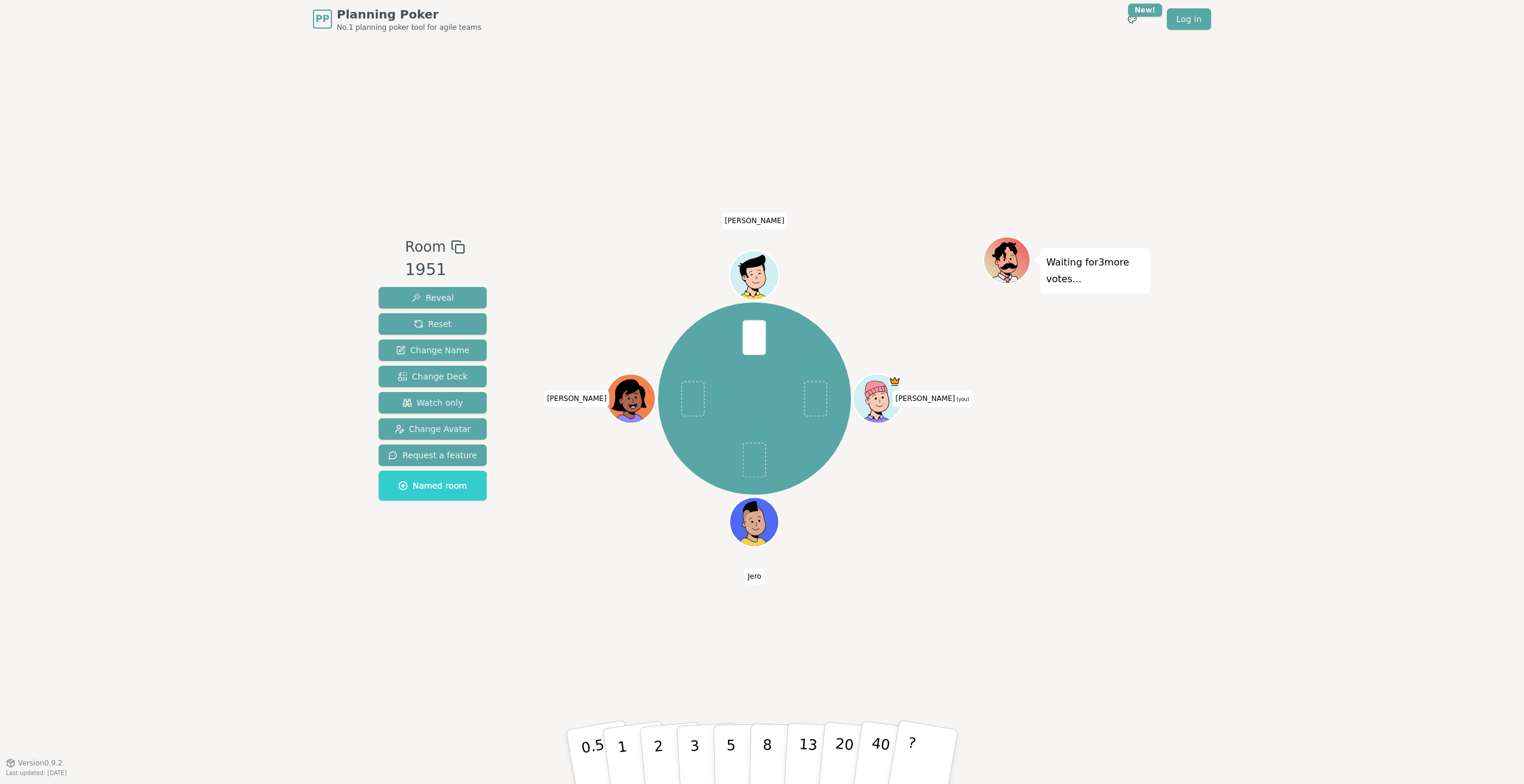  I want to click on div: 1951, so click(434, 269).